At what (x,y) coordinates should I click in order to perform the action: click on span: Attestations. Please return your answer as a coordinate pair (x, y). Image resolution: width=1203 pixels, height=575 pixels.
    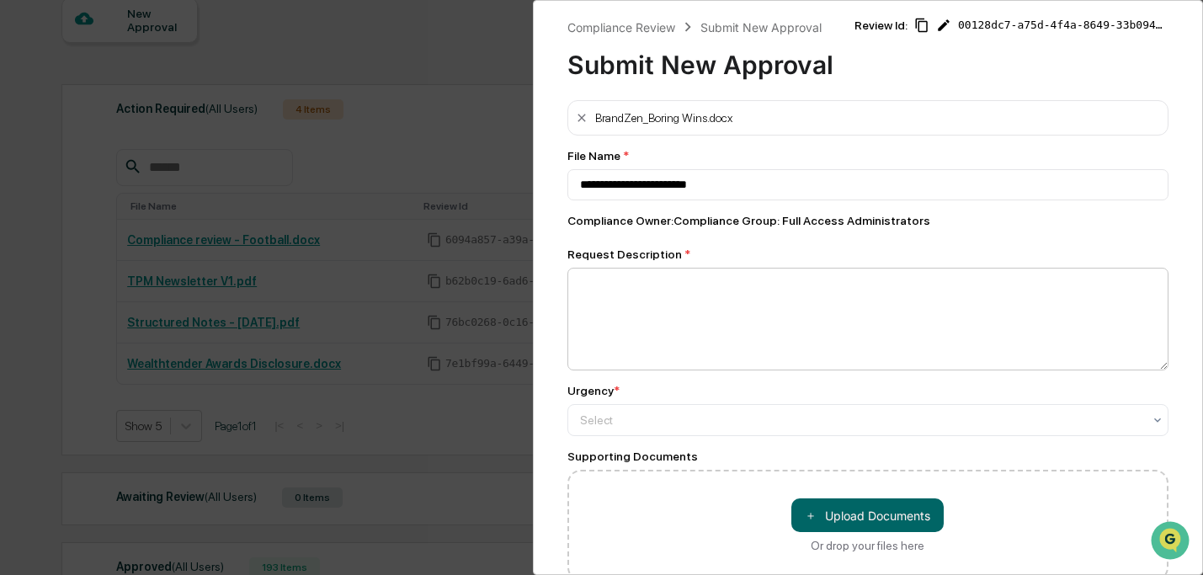
    Looking at the image, I should click on (173, 221).